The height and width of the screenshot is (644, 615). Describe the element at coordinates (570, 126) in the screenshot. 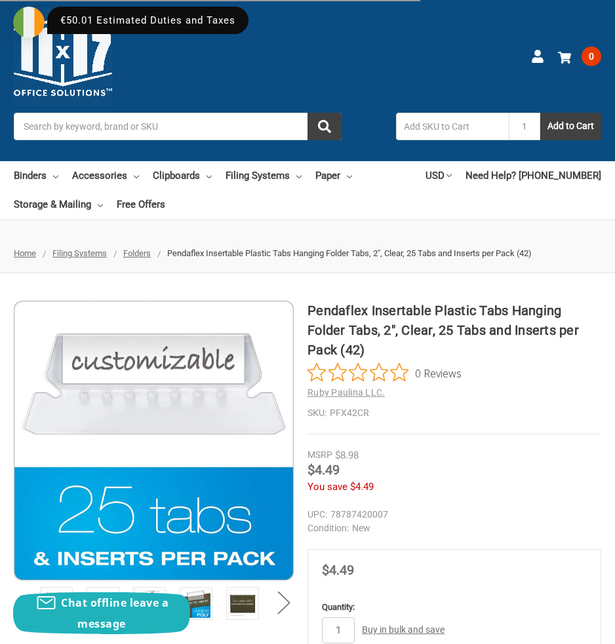

I see `button: Add to Cart` at that location.